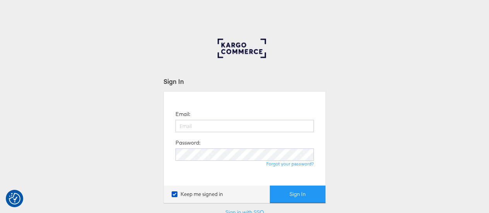 Image resolution: width=489 pixels, height=213 pixels. Describe the element at coordinates (298, 194) in the screenshot. I see `button: Sign In` at that location.